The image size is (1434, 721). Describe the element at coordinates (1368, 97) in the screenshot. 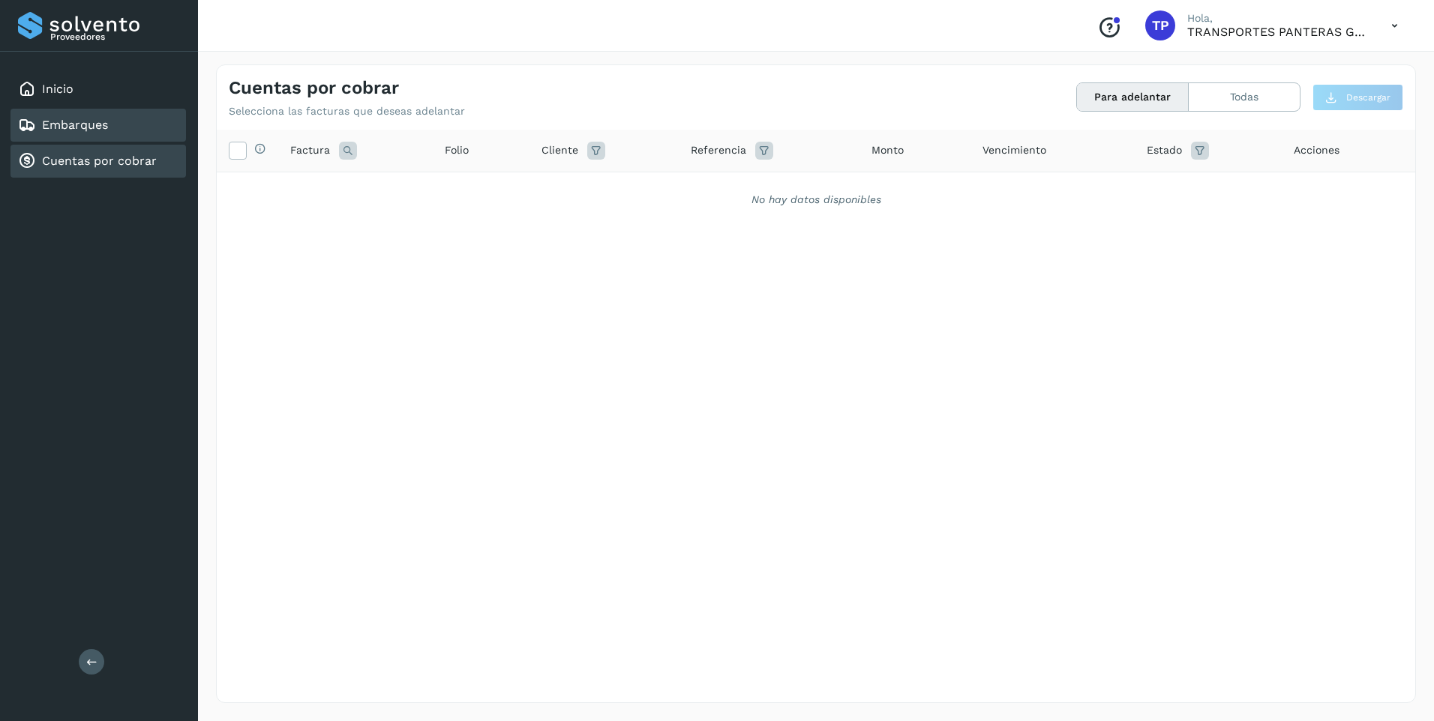

I see `span: Descargar` at that location.